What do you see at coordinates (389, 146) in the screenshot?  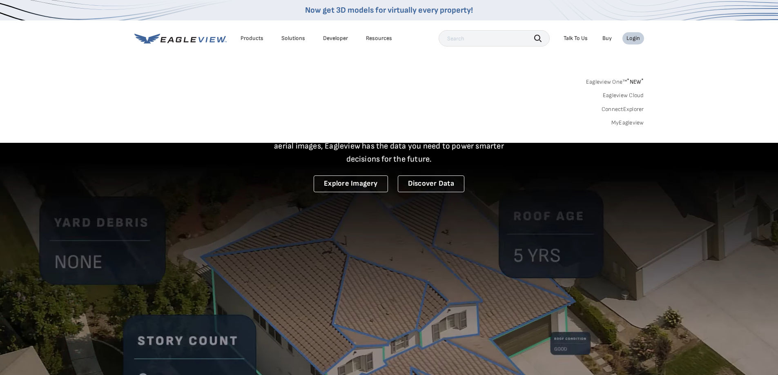 I see `p: A new era starts here. Built on more than 3.5 billion high-resolution aerial images, Eagleview ha...` at bounding box center [389, 146].